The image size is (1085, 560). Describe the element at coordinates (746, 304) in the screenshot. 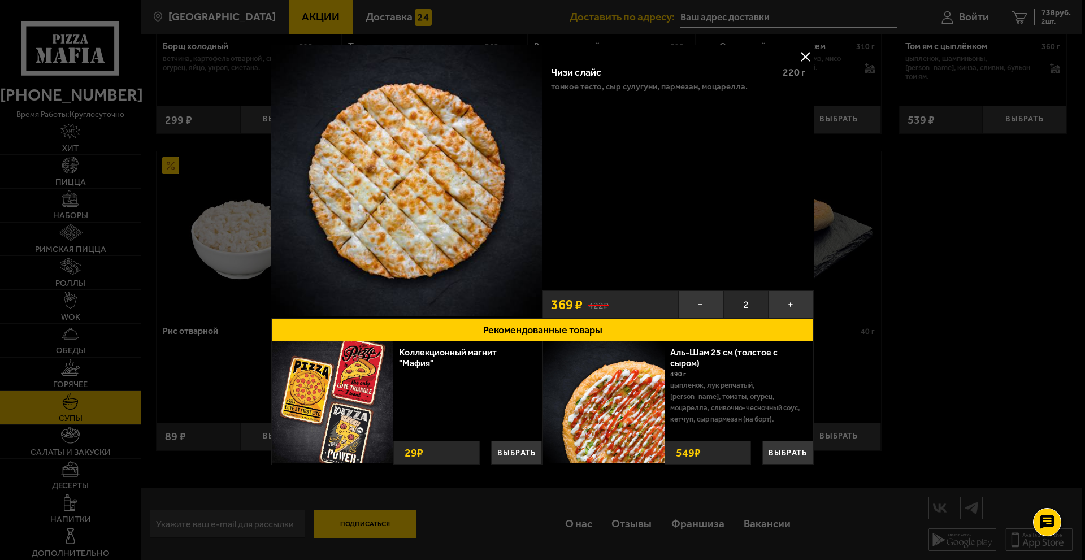

I see `span: 2` at that location.